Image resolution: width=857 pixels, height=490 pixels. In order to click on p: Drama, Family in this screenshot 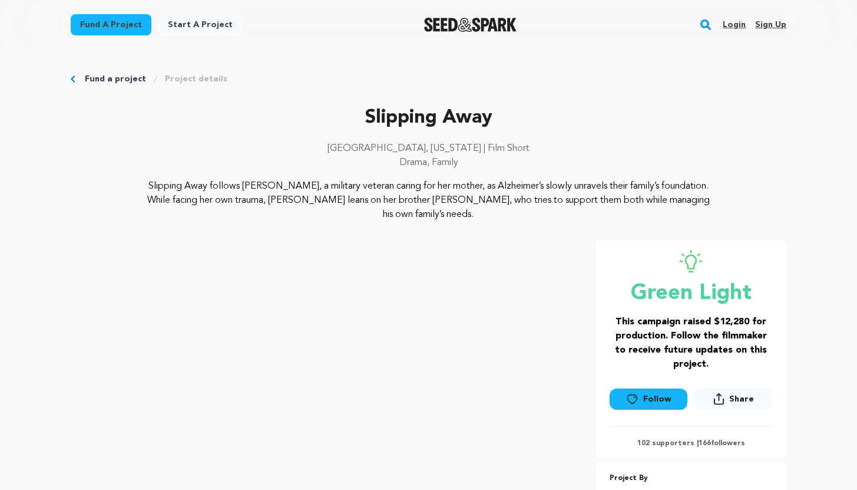, I will do `click(429, 163)`.